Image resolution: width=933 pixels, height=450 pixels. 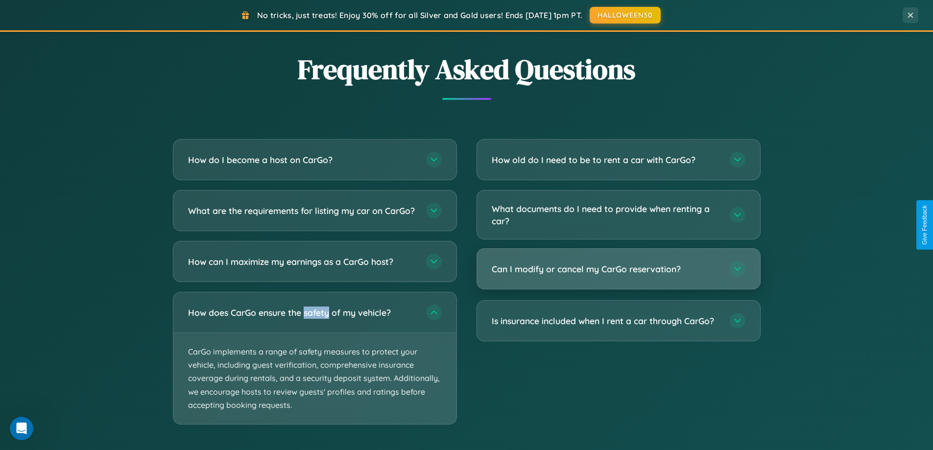 What do you see at coordinates (925, 225) in the screenshot?
I see `div: Give Feedback` at bounding box center [925, 225].